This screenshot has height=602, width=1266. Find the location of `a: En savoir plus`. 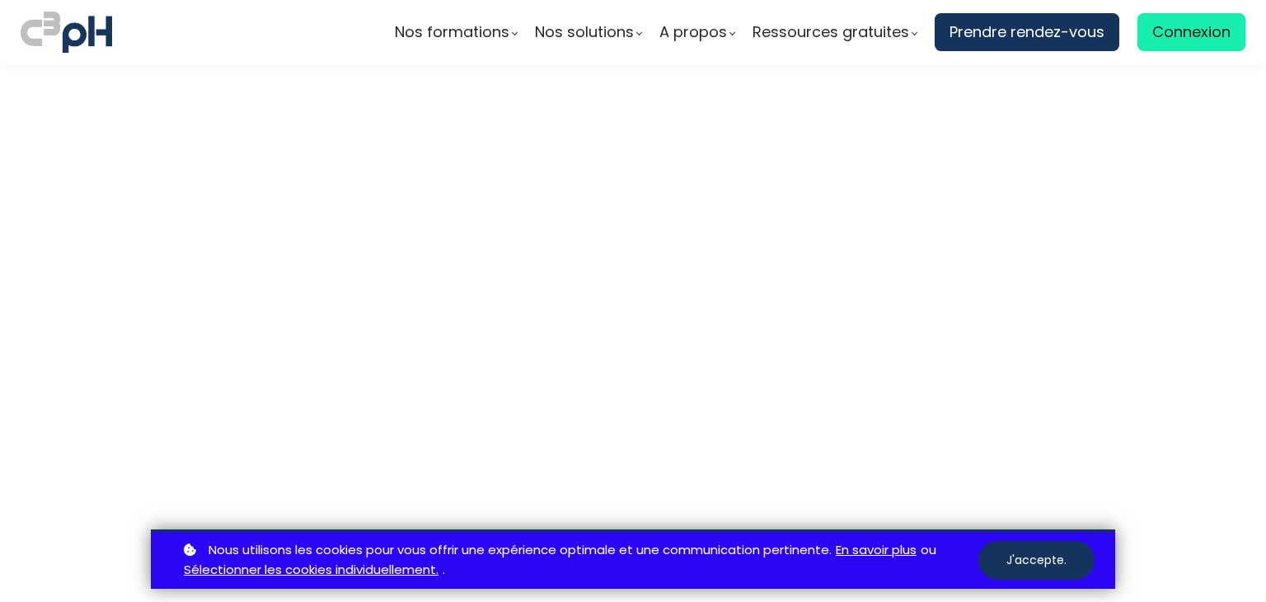

a: En savoir plus is located at coordinates (876, 550).